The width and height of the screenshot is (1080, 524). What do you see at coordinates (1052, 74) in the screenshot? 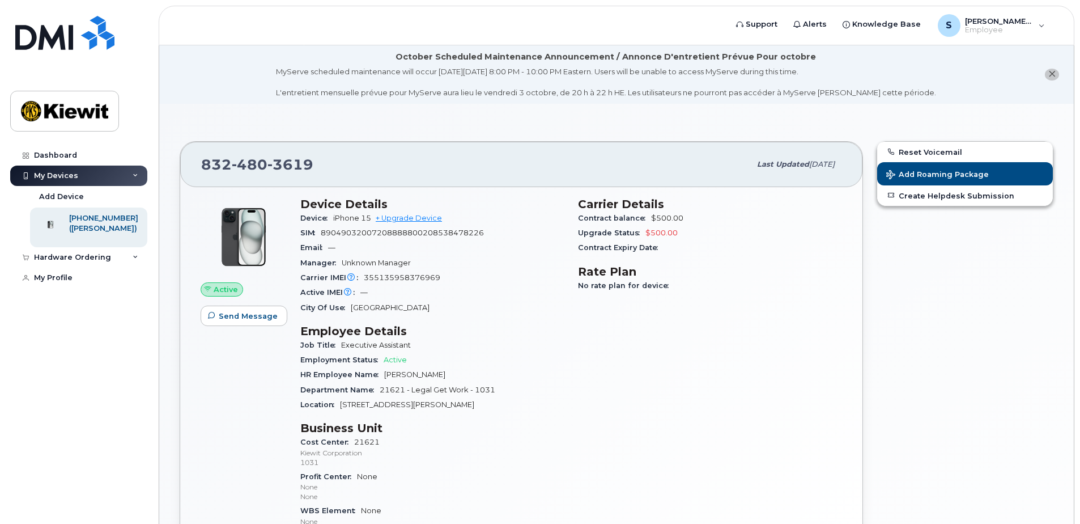
I see `button: close notification` at bounding box center [1052, 74].